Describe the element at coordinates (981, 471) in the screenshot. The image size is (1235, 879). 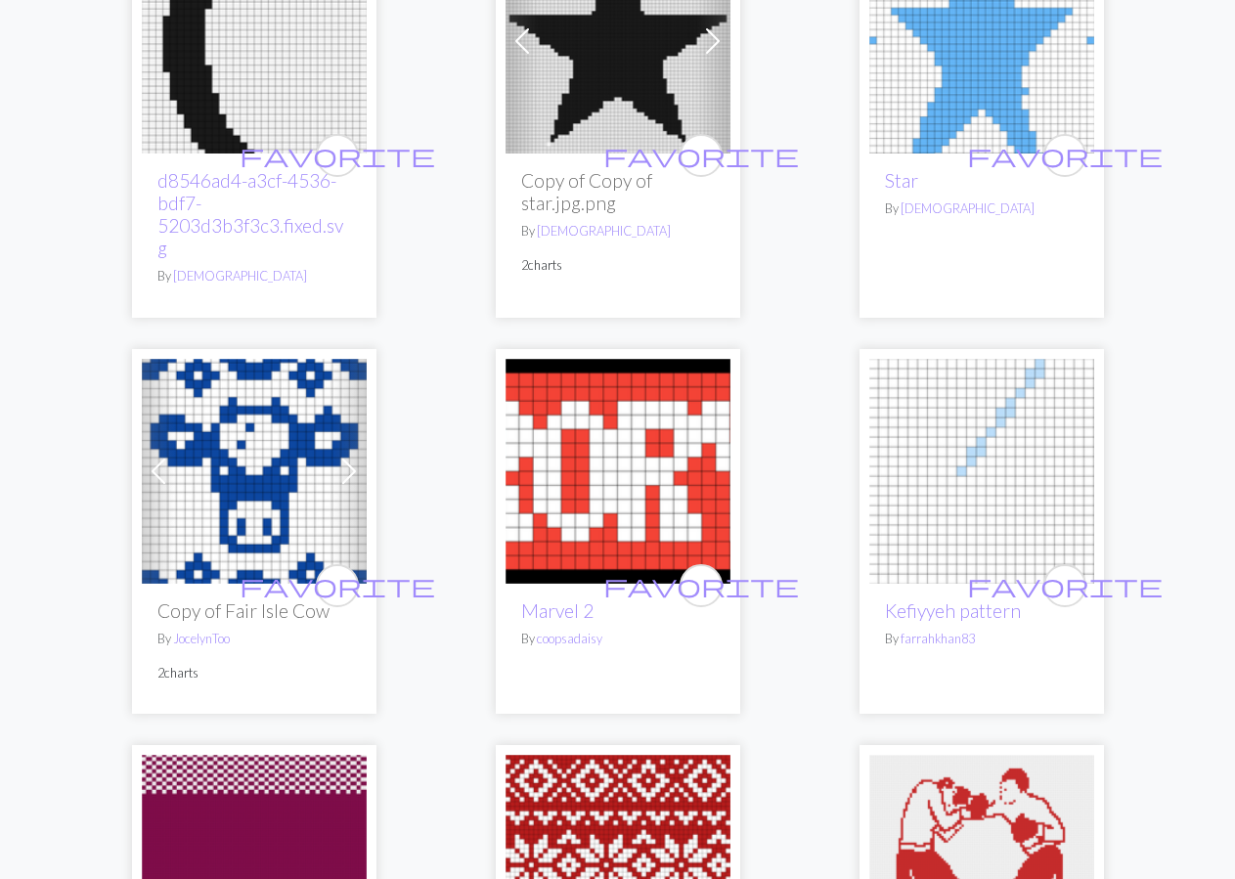
I see `img: Kefiyyeh pattern` at that location.